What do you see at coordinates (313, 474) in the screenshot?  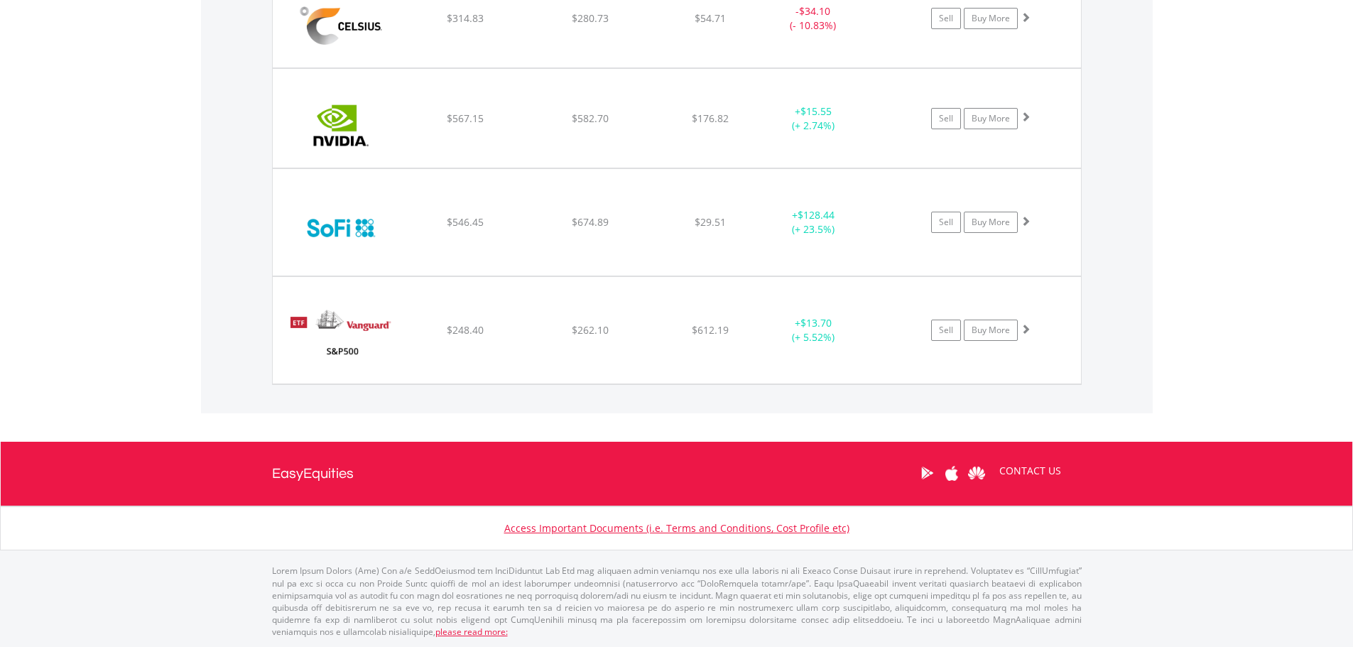 I see `div: EasyEquities` at bounding box center [313, 474].